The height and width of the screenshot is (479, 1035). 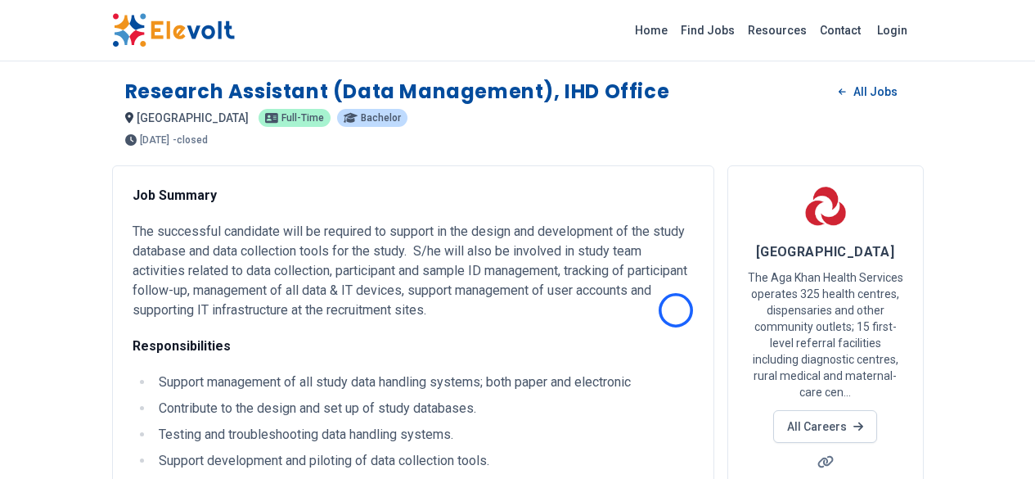 What do you see at coordinates (424, 434) in the screenshot?
I see `li: Testing and troubleshooting data handling systems.` at bounding box center [424, 434].